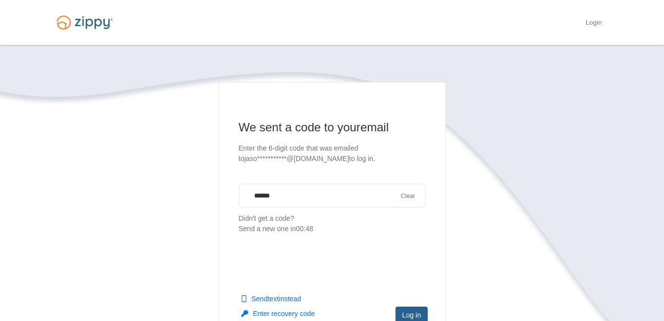  What do you see at coordinates (408, 196) in the screenshot?
I see `button: Clear` at bounding box center [408, 196].